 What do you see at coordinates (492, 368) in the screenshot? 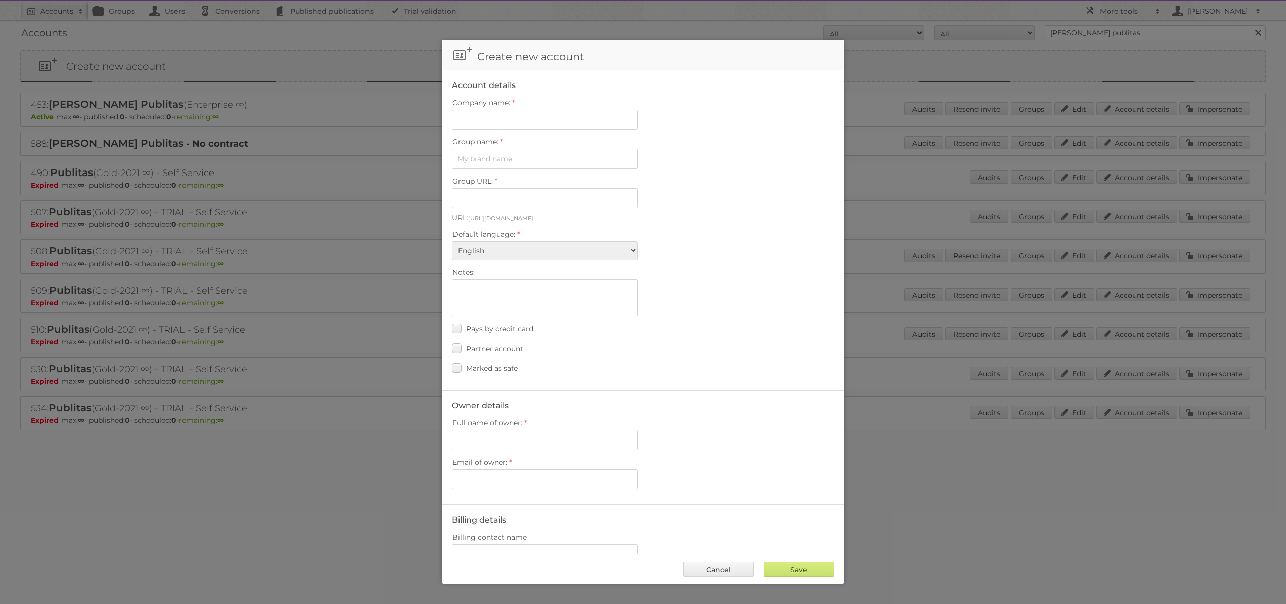
I see `span: Marked as safe` at bounding box center [492, 368].